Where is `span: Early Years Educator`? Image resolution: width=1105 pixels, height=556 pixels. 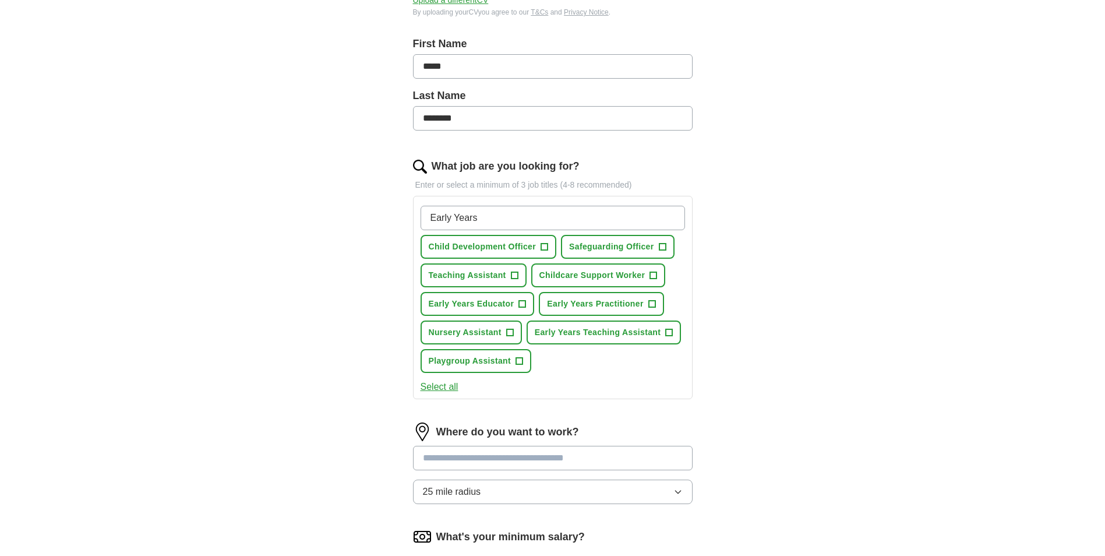
span: Early Years Educator is located at coordinates (471, 303).